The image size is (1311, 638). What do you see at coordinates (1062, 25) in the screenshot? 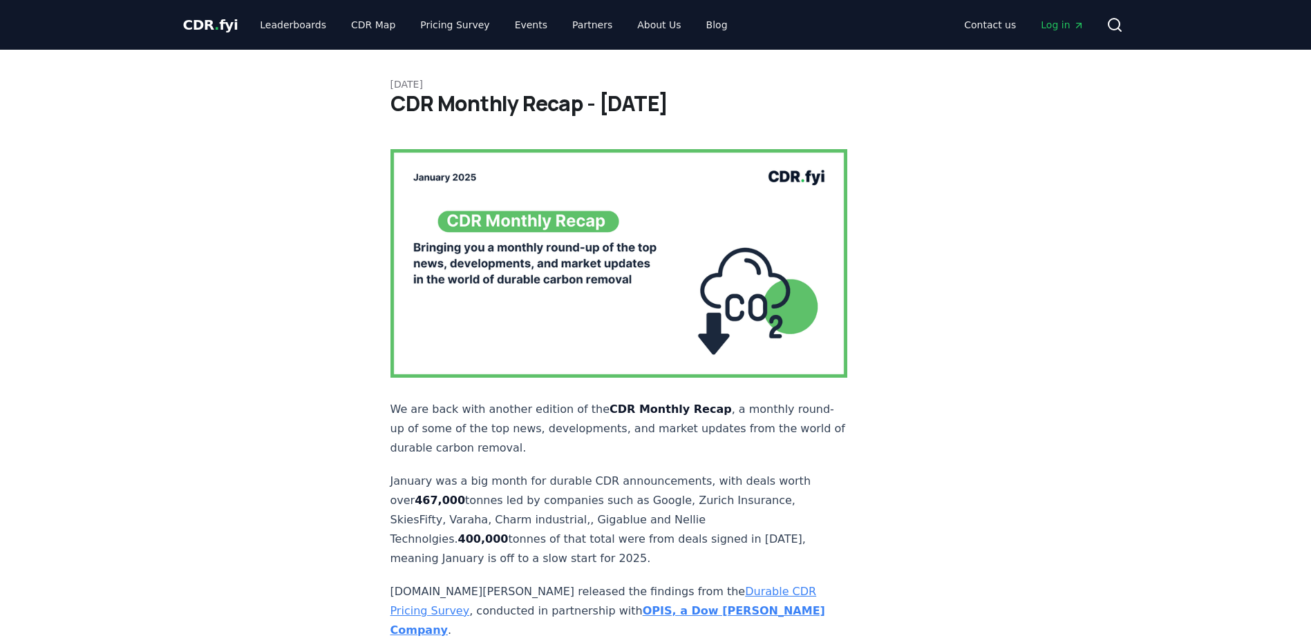
I see `span: Log in` at bounding box center [1062, 25].